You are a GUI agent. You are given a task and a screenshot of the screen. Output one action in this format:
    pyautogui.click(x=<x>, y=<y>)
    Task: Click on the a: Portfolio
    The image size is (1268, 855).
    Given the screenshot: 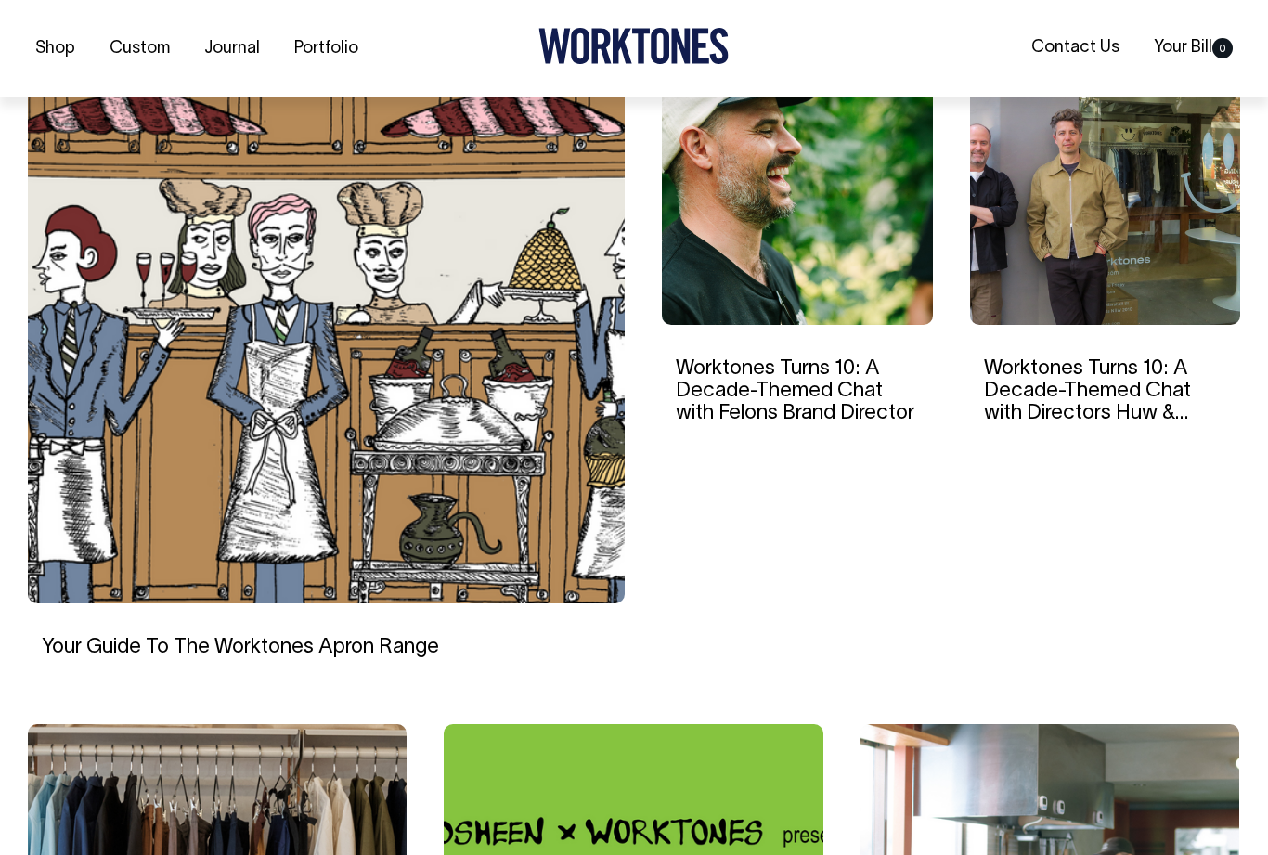 What is the action you would take?
    pyautogui.click(x=326, y=48)
    